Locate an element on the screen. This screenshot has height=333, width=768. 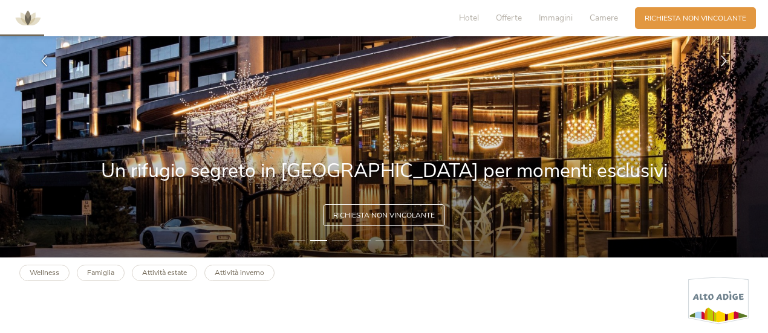
a: Famiglia is located at coordinates (100, 273).